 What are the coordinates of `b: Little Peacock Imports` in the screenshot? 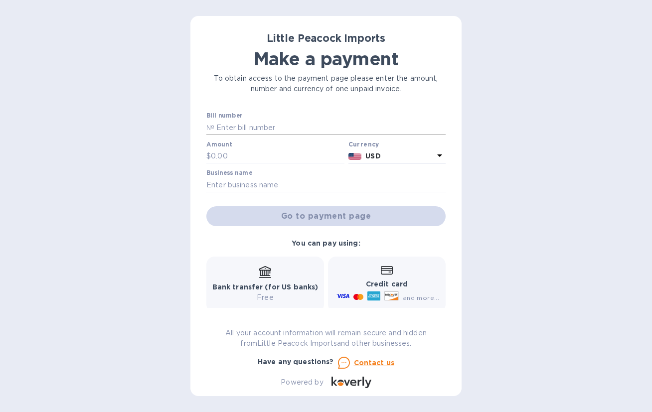 It's located at (326, 38).